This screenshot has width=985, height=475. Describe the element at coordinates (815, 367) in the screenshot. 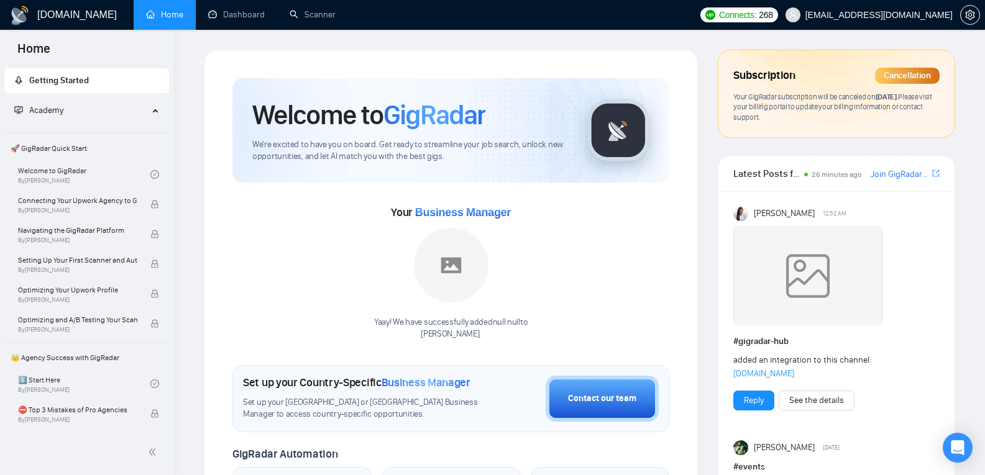

I see `div: added an integration to this channel:` at that location.